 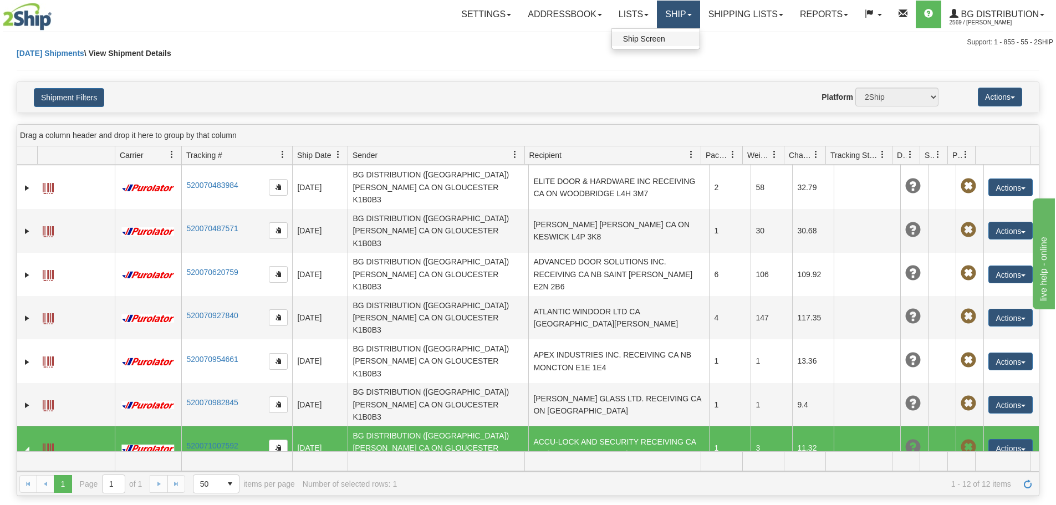 What do you see at coordinates (759, 155) in the screenshot?
I see `span: Weight` at bounding box center [759, 155].